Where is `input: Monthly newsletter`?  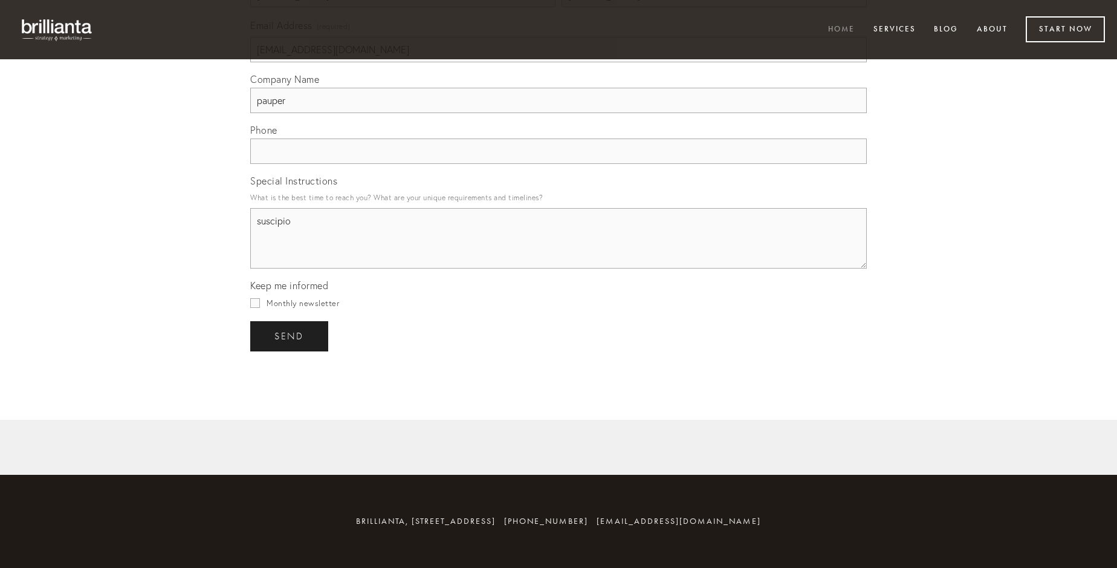 input: Monthly newsletter is located at coordinates (255, 303).